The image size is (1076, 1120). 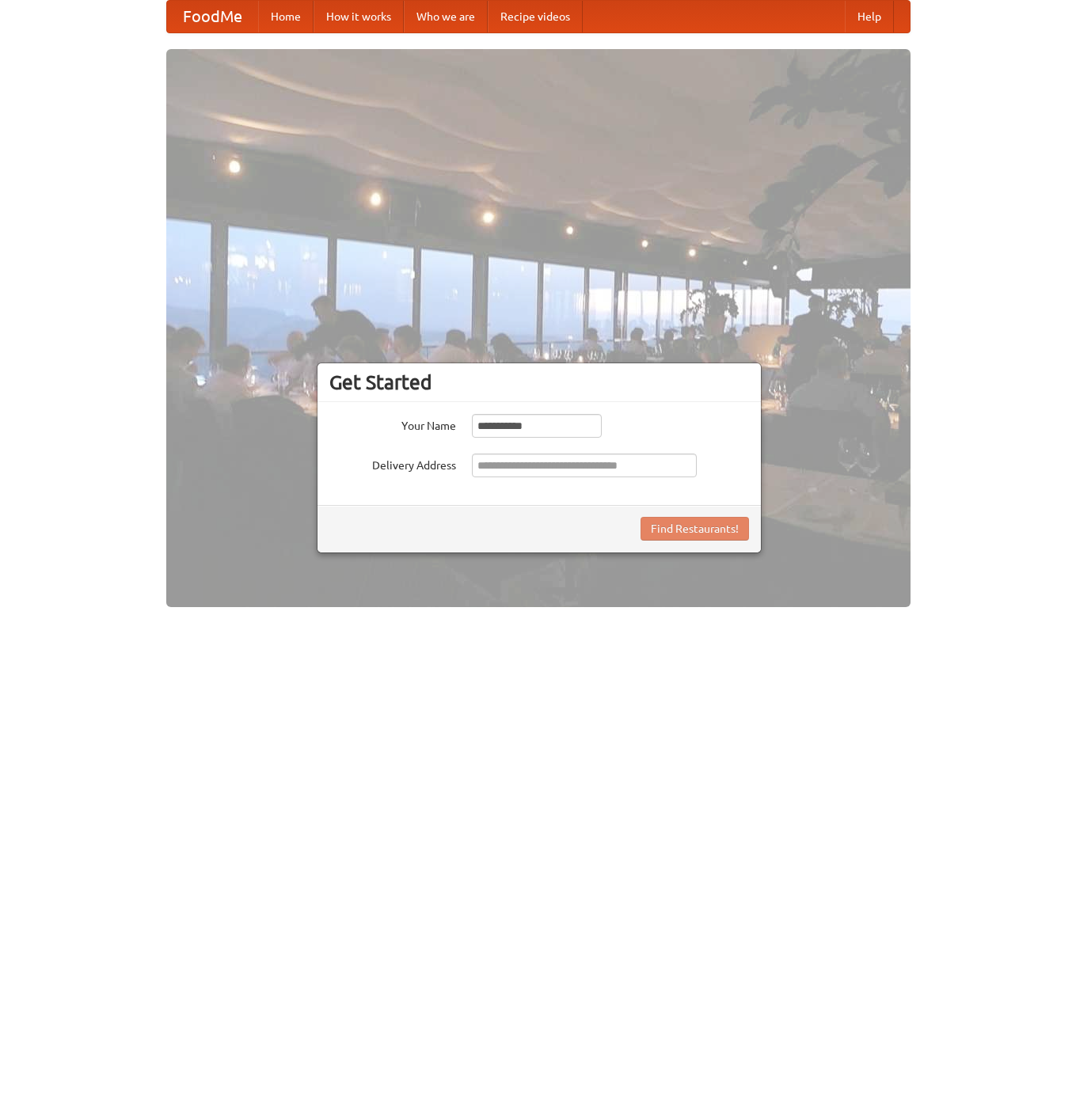 What do you see at coordinates (694, 529) in the screenshot?
I see `button: Find Restaurants!` at bounding box center [694, 529].